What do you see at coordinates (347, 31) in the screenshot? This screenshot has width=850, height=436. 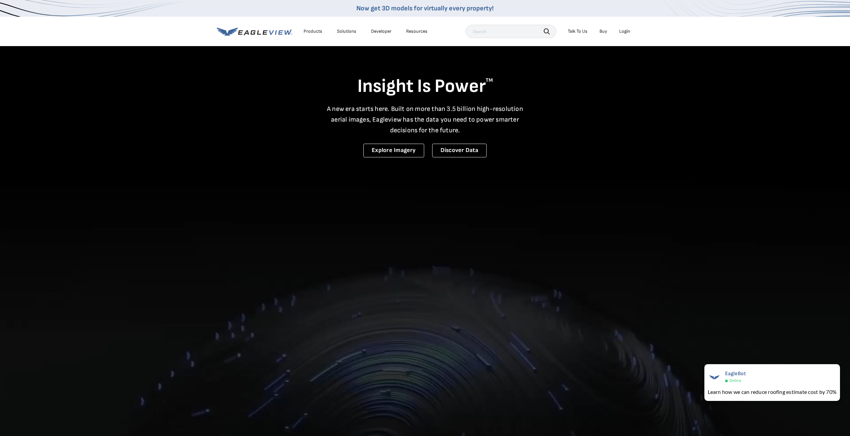 I see `div: Solutions` at bounding box center [347, 31].